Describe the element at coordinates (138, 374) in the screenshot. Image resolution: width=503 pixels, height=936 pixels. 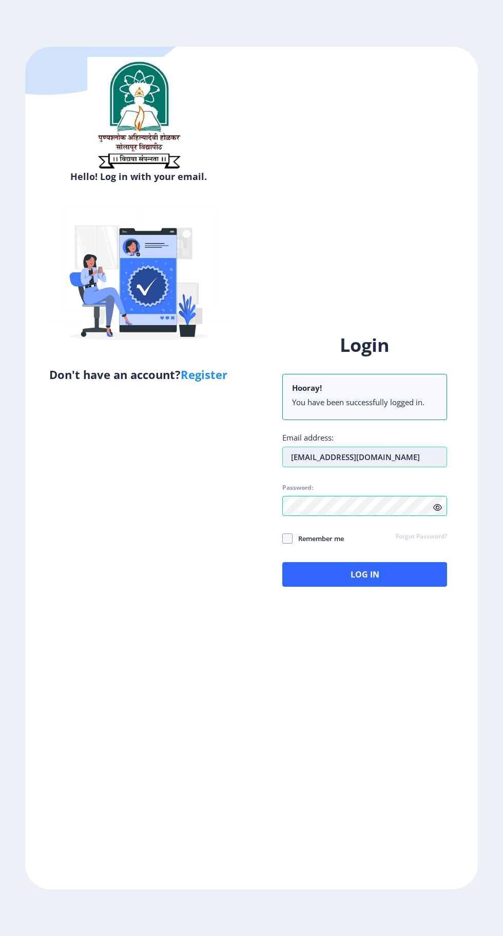
I see `h5: Don't have an account?` at that location.